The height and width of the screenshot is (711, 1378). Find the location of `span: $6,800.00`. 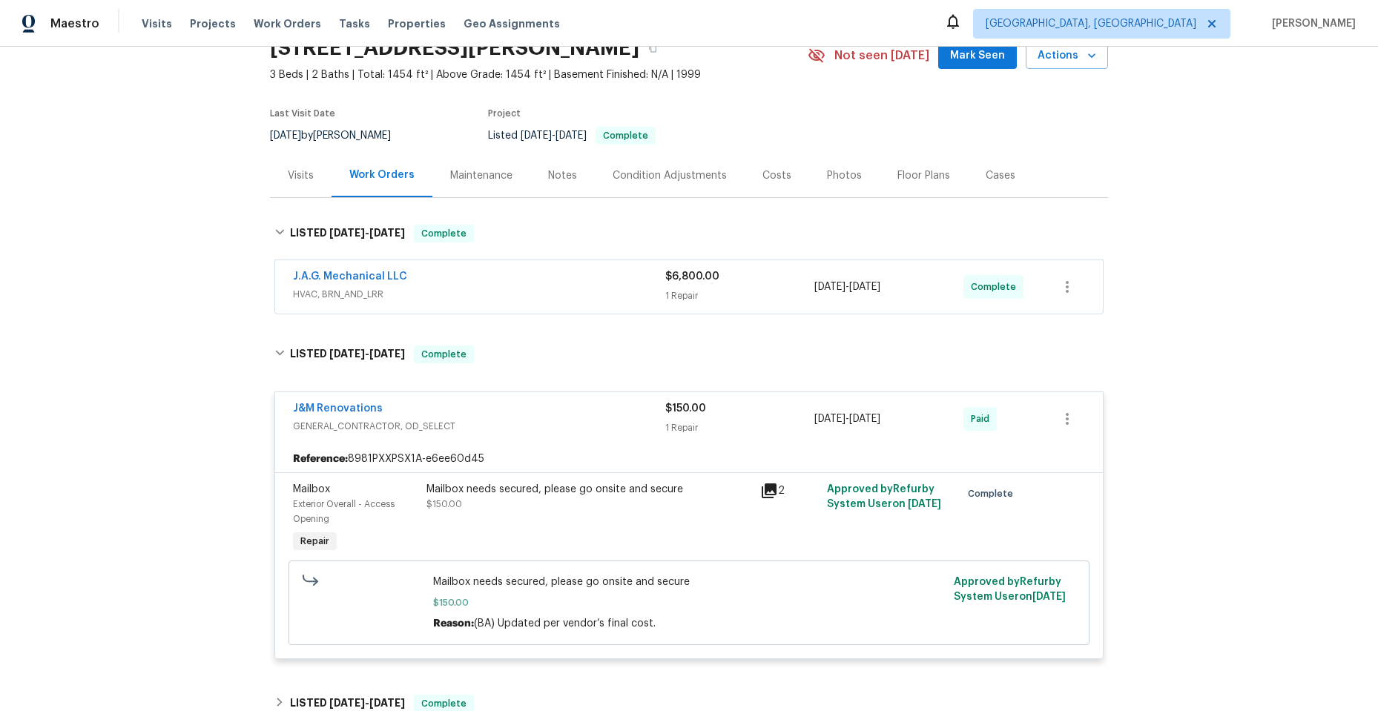

span: $6,800.00 is located at coordinates (692, 277).